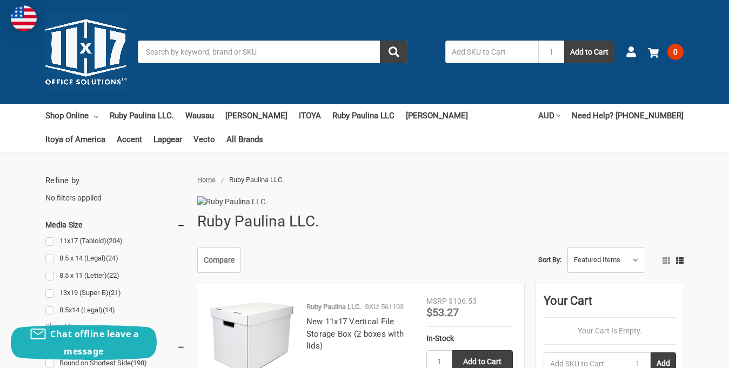 This screenshot has width=729, height=368. Describe the element at coordinates (334, 307) in the screenshot. I see `p: Ruby Paulina LLC.` at that location.